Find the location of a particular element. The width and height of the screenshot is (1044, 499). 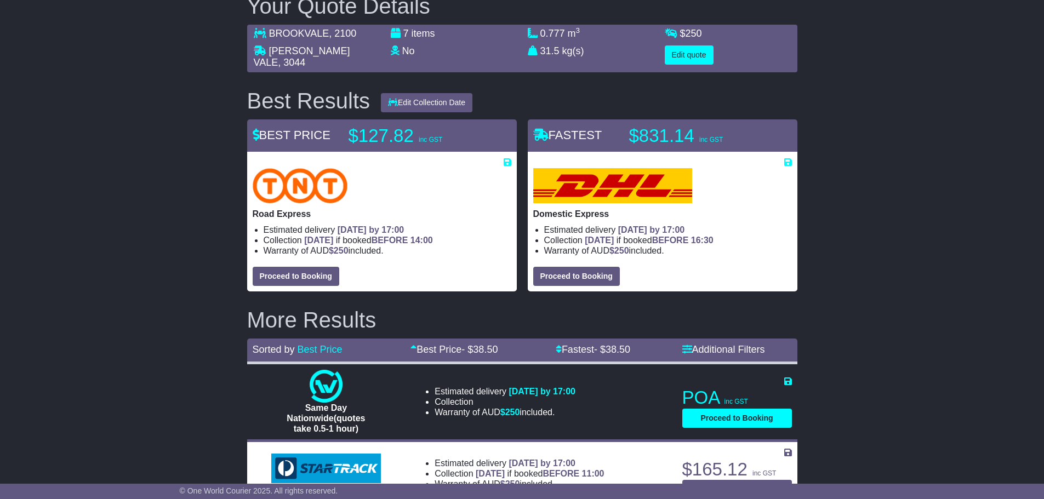

span: kg(s) is located at coordinates (573, 51).